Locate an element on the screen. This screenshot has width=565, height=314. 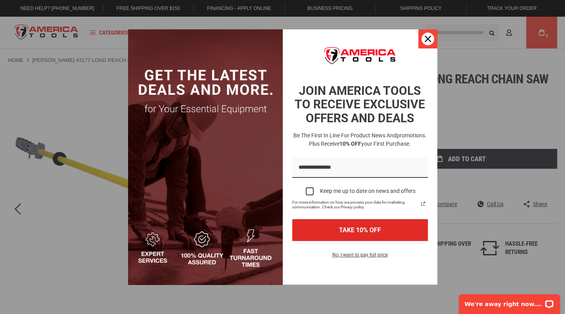
button: No, I want to pay full price is located at coordinates (360, 257).